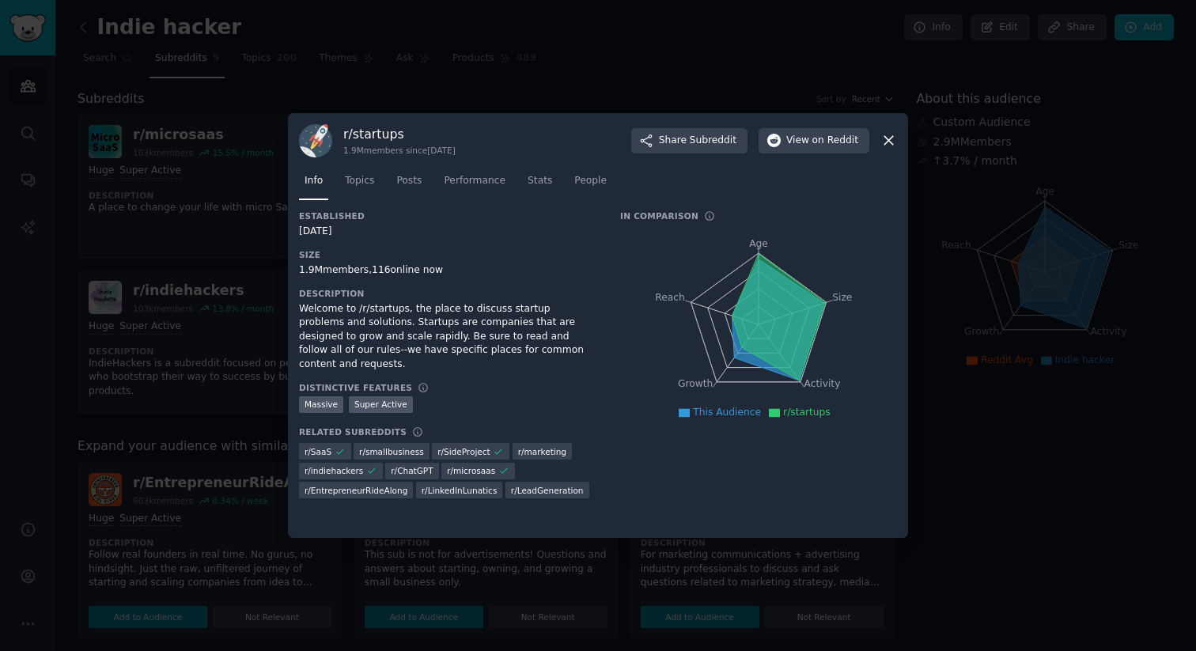 The height and width of the screenshot is (651, 1196). I want to click on span: r/ ChatGPT, so click(411, 471).